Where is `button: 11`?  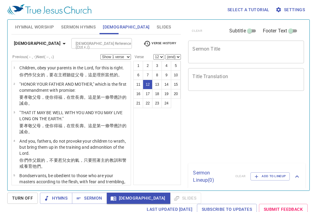 button: 11 is located at coordinates (138, 84).